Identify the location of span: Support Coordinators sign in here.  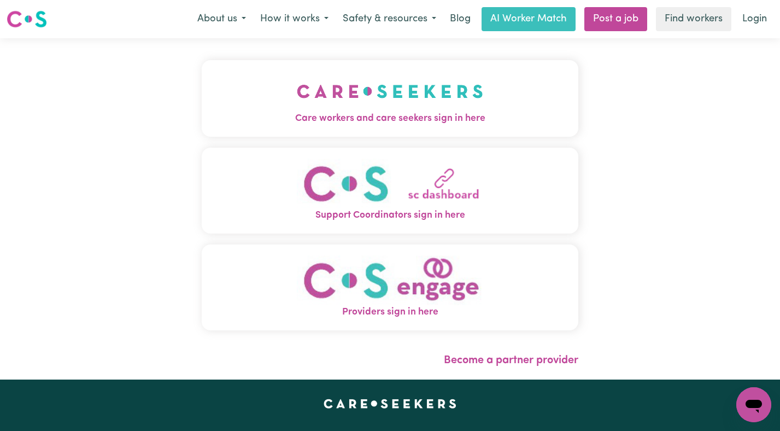
(390, 215).